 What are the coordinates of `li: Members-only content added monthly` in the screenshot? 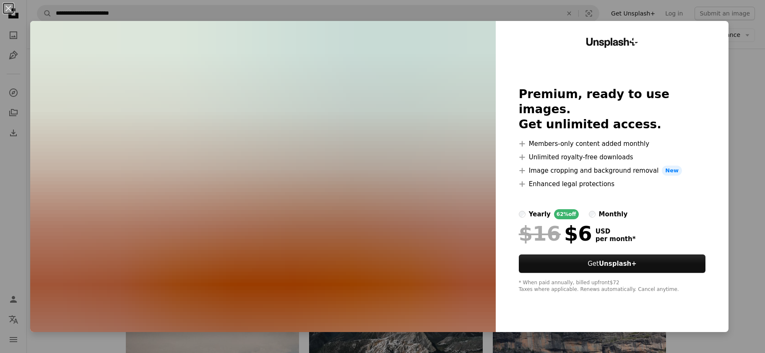 It's located at (613, 144).